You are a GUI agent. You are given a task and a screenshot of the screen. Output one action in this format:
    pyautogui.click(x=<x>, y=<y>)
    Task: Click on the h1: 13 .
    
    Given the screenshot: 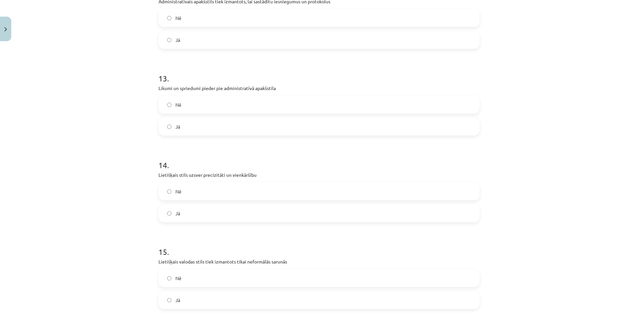 What is the action you would take?
    pyautogui.click(x=319, y=72)
    